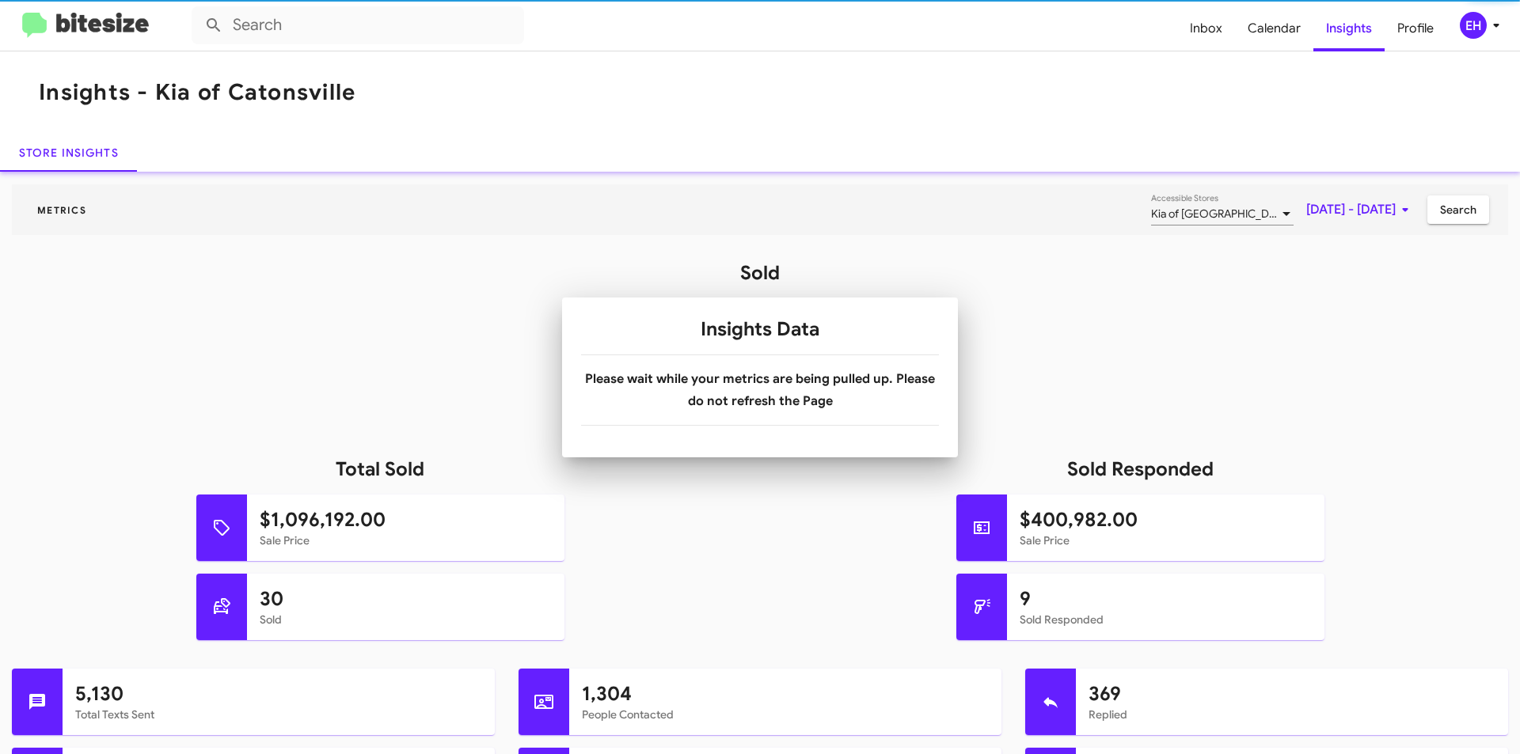 The height and width of the screenshot is (754, 1520). I want to click on b: Please wait while your metrics are being pulled up. Please do not refresh the Page, so click(760, 390).